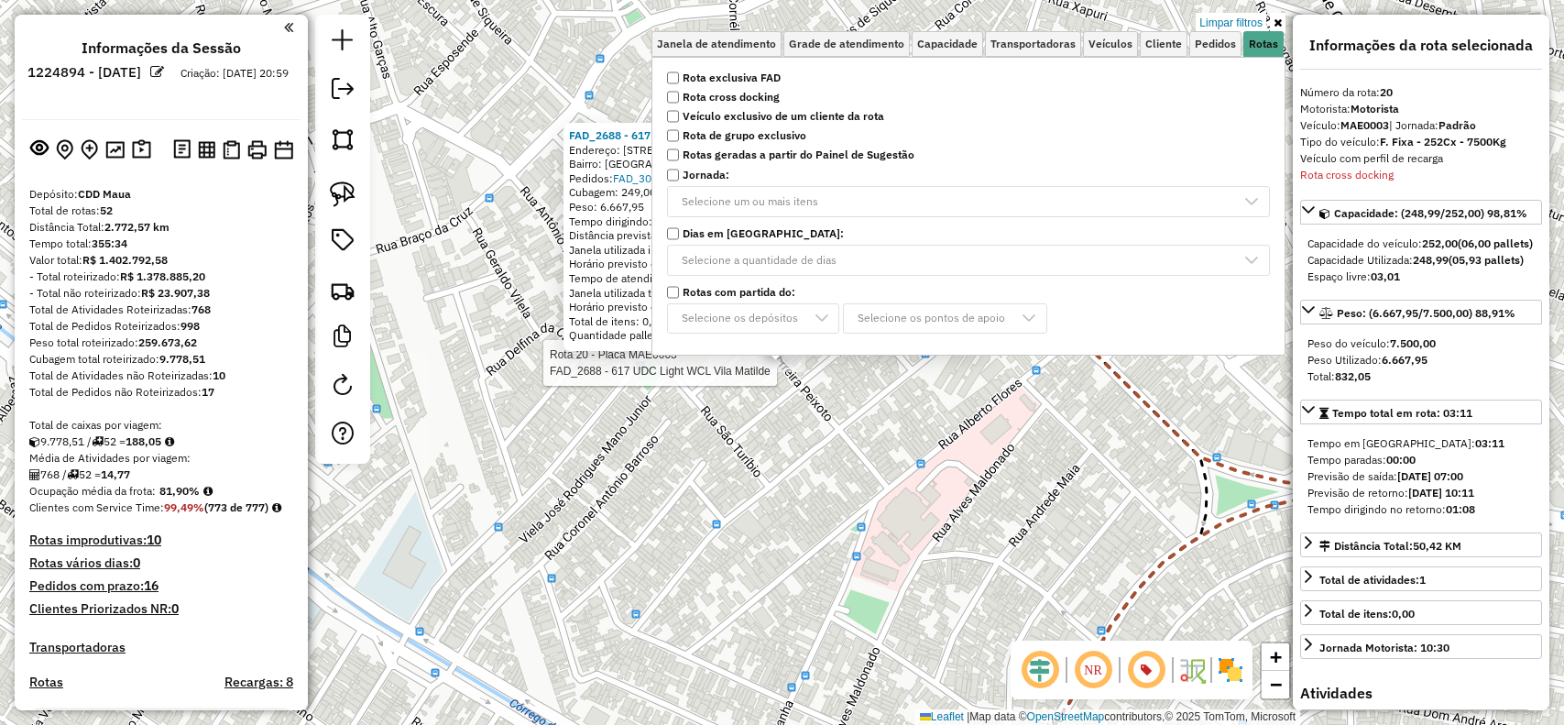  Describe the element at coordinates (1421, 175) in the screenshot. I see `div: Rota cross docking` at that location.